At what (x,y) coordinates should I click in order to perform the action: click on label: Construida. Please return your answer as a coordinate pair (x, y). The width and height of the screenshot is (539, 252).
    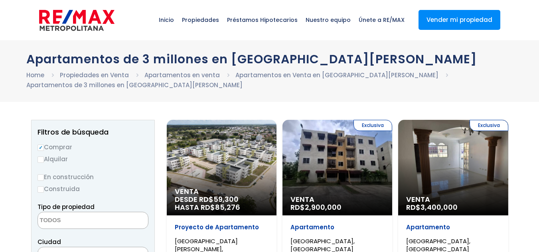
    Looking at the image, I should click on (93, 189).